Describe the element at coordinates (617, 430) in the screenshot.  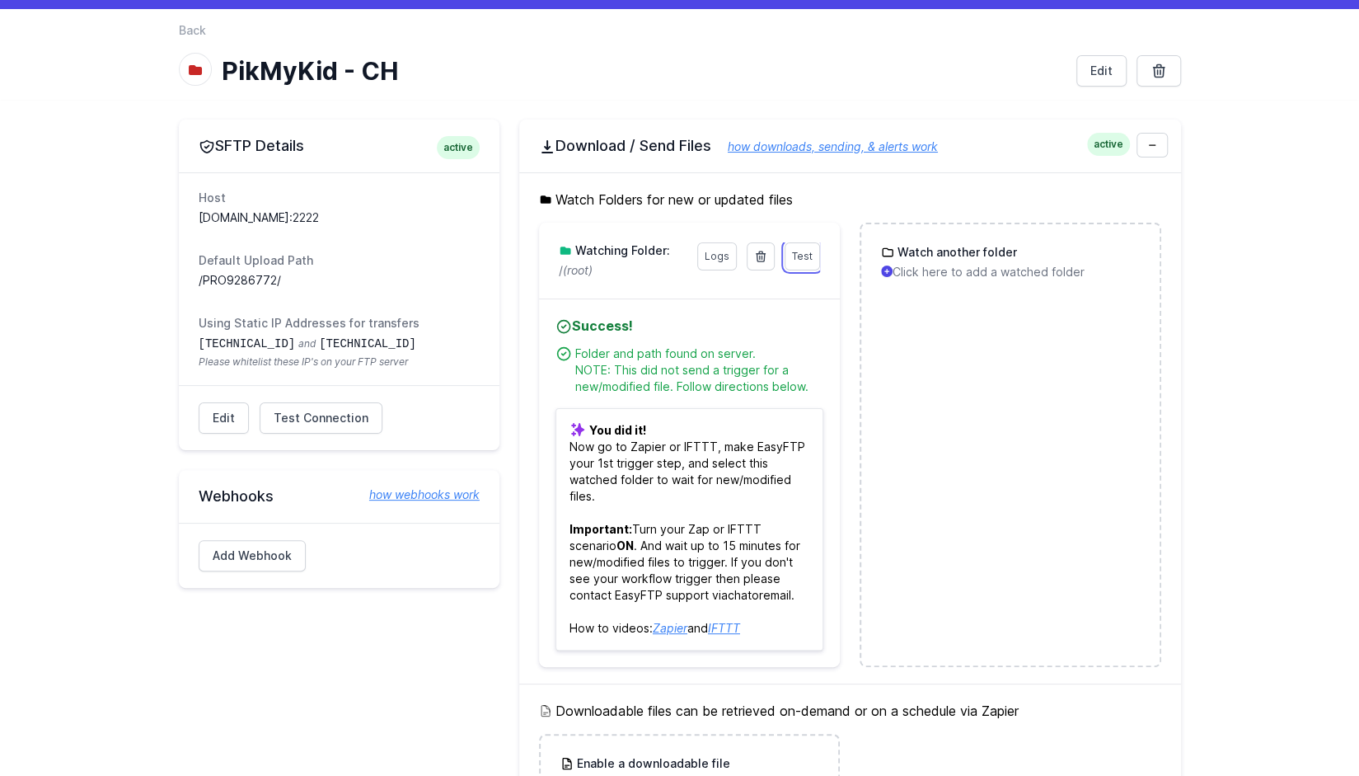
I see `b: You did it!` at that location.